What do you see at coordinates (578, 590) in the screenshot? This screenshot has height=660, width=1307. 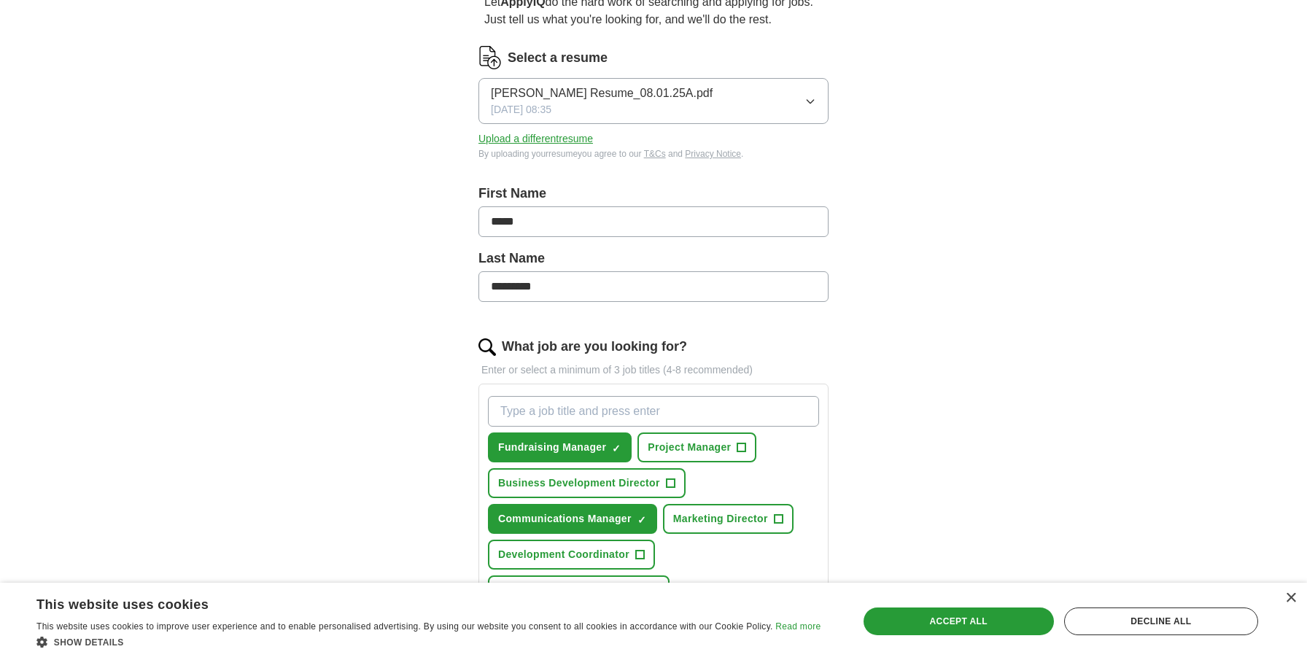 I see `button: Nonprofit Executive Director` at bounding box center [578, 590].